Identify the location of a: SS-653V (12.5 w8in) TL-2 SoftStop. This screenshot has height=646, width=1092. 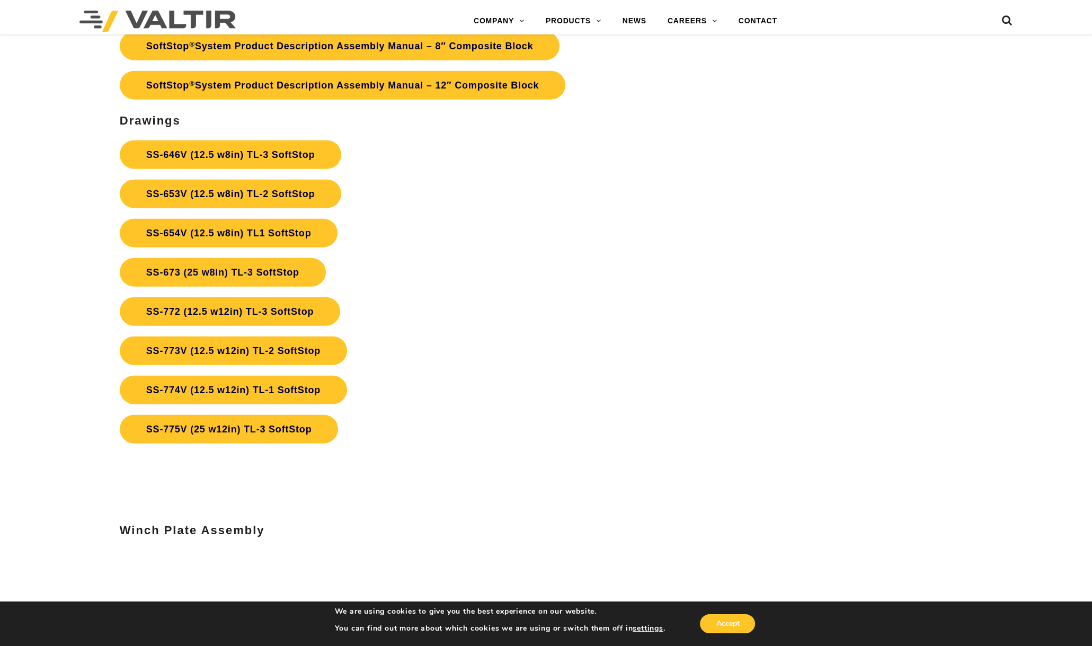
(230, 194).